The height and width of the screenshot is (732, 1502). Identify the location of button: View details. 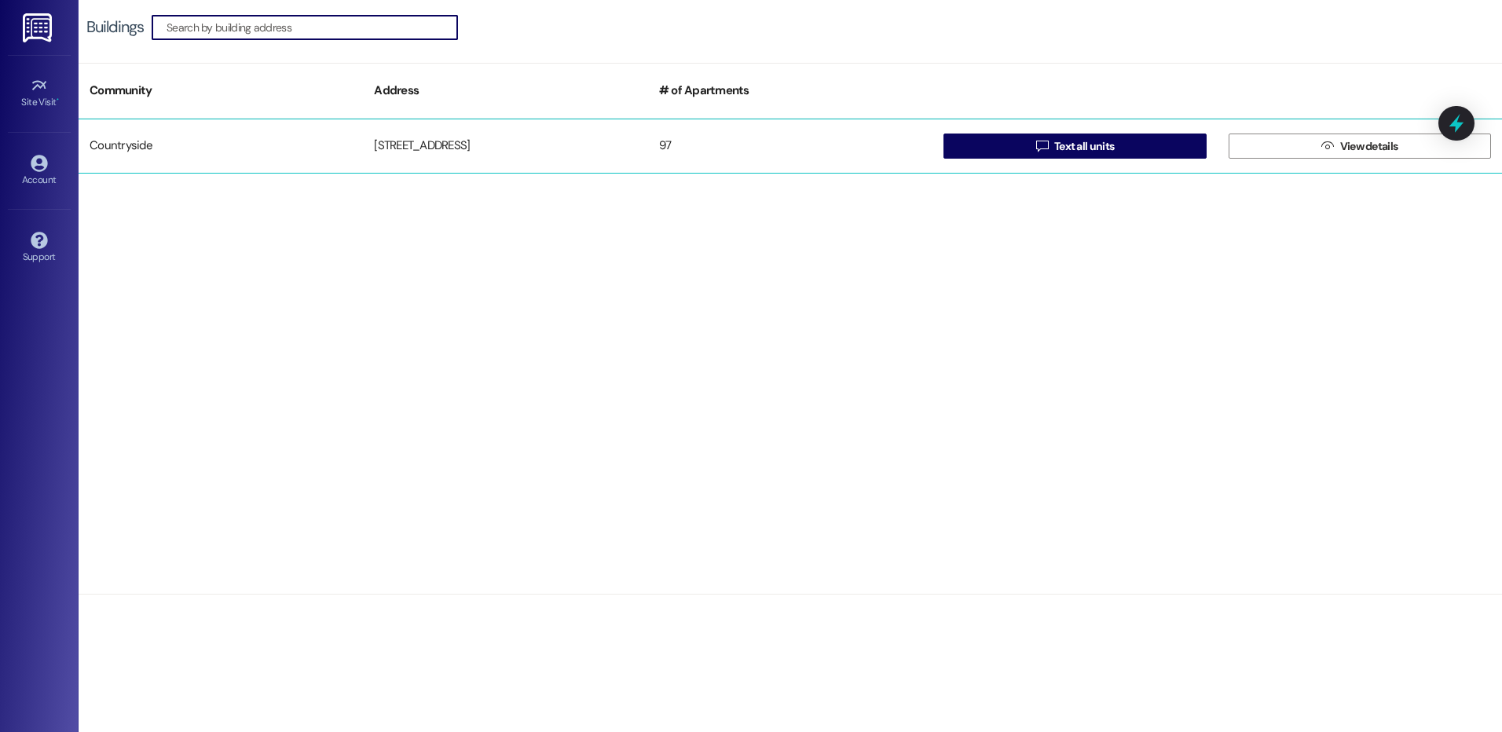
(1360, 146).